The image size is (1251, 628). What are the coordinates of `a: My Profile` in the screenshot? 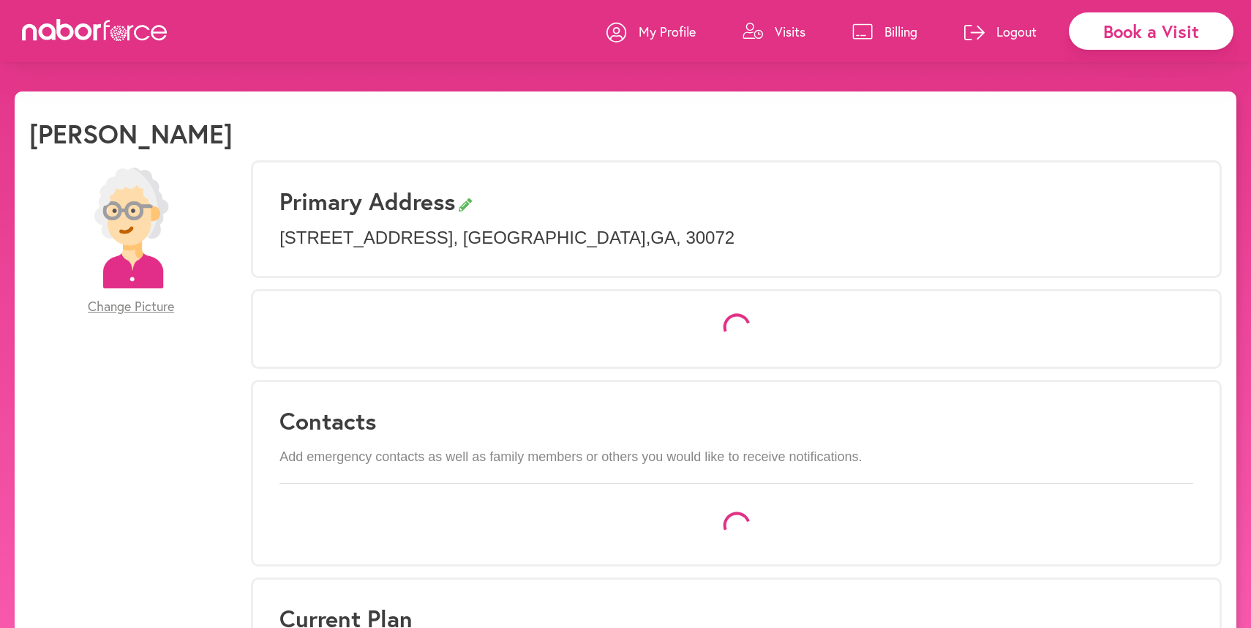 It's located at (651, 31).